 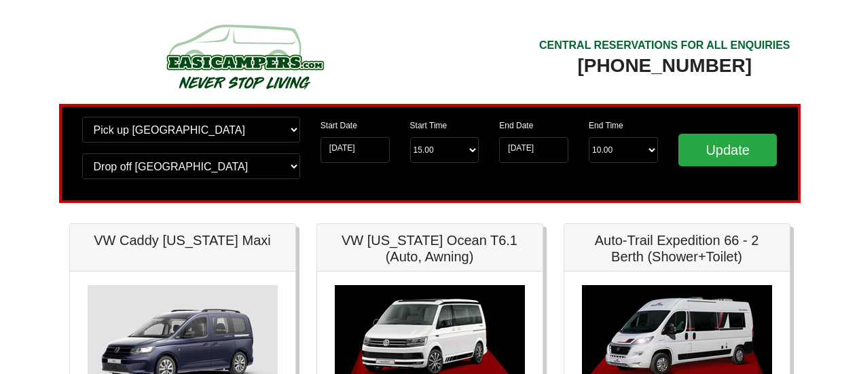 What do you see at coordinates (728, 150) in the screenshot?
I see `input: Update` at bounding box center [728, 150].